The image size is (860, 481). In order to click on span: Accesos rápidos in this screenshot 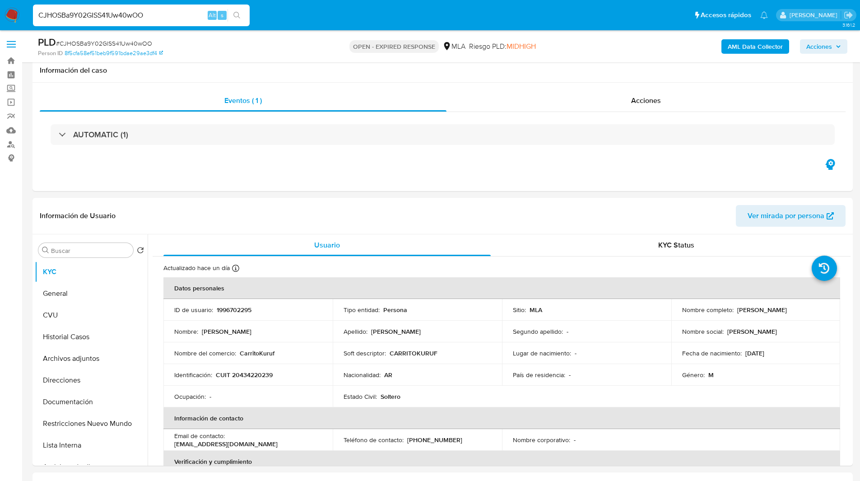, I will do `click(726, 15)`.